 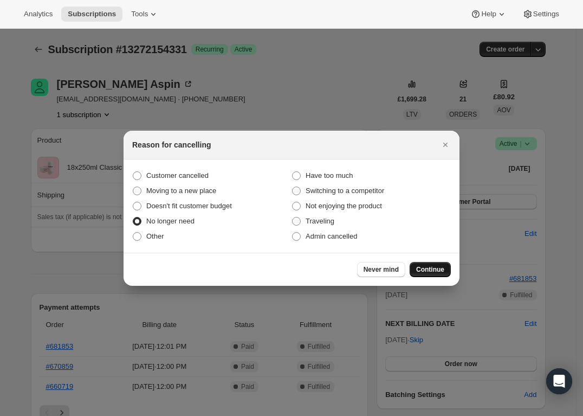 I want to click on button: Help, so click(x=488, y=14).